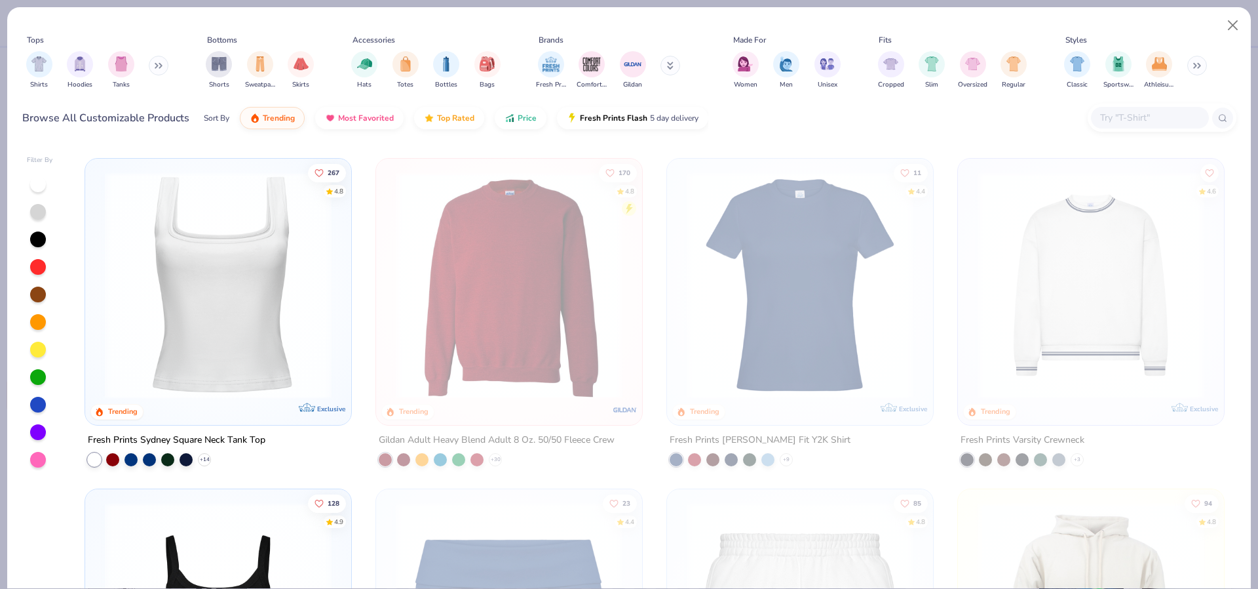  What do you see at coordinates (745, 64) in the screenshot?
I see `img: Women Image` at bounding box center [745, 64].